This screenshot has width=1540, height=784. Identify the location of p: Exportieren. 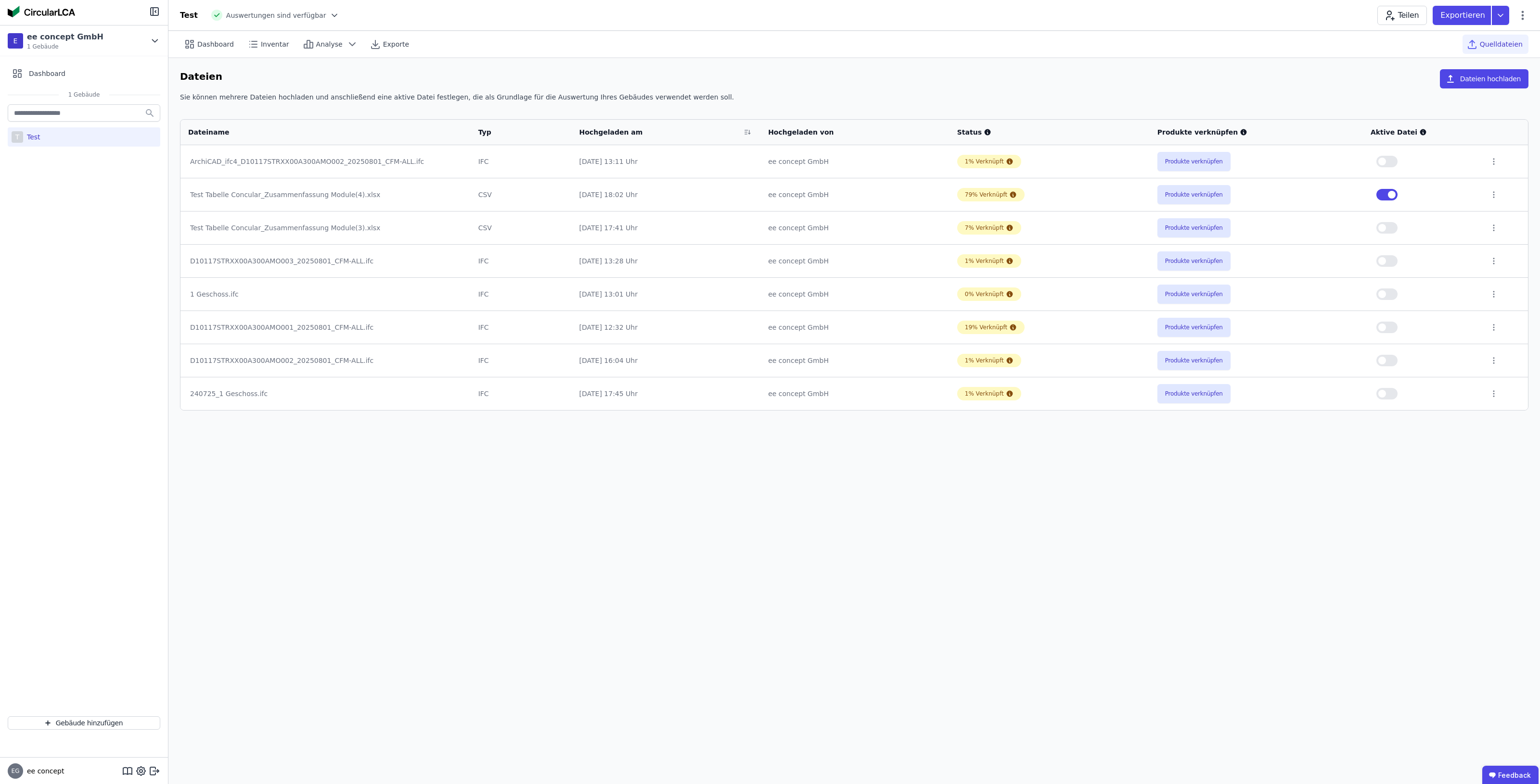
(1463, 15).